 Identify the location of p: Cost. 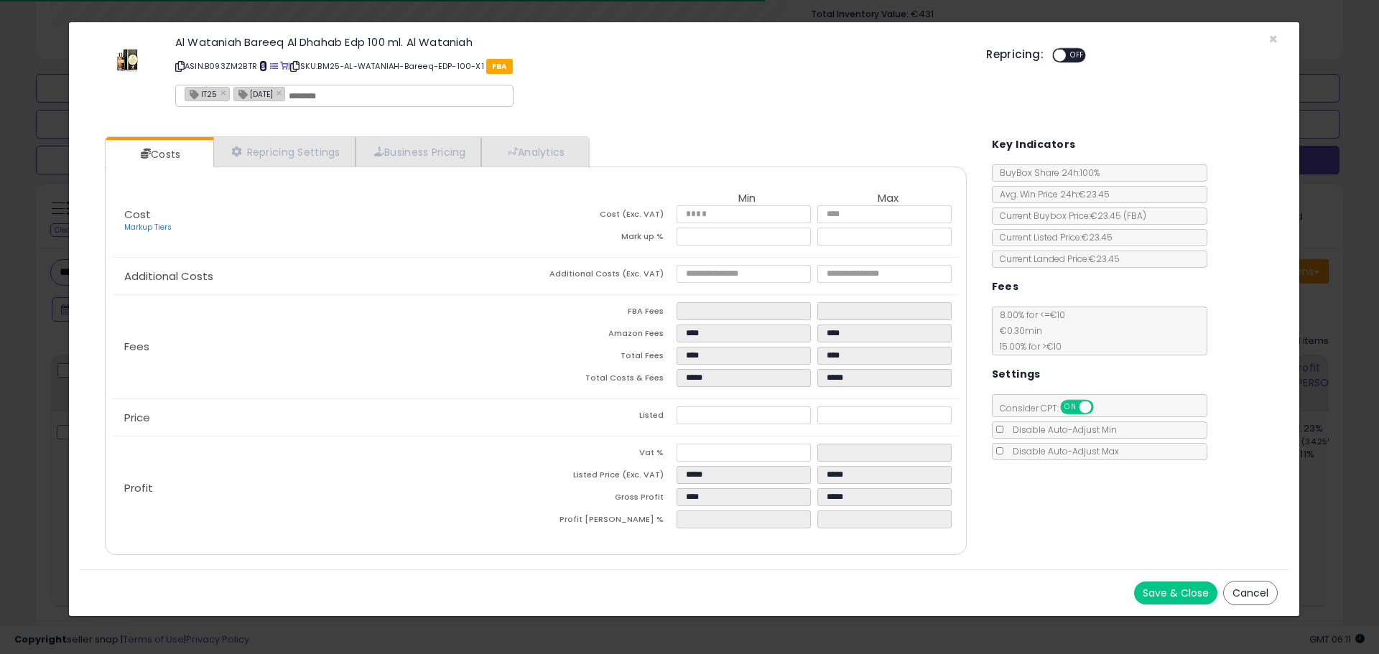
(324, 221).